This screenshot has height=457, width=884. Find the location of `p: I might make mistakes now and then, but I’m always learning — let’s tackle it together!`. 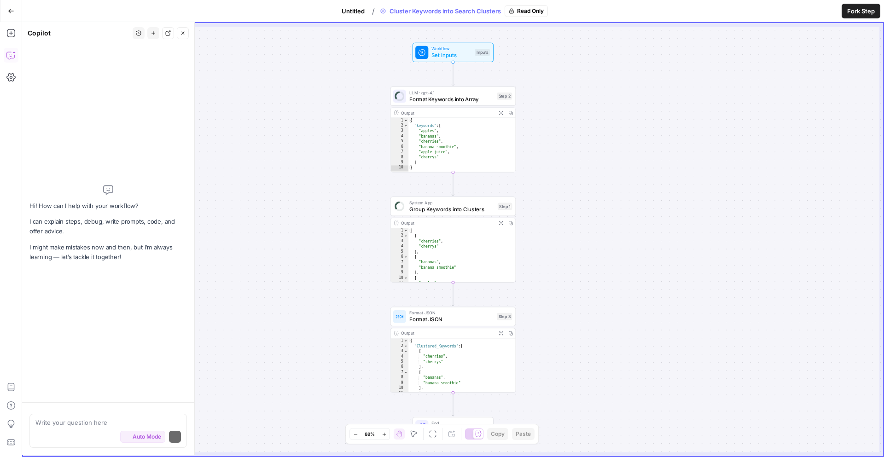

p: I might make mistakes now and then, but I’m always learning — let’s tackle it together! is located at coordinates (108, 252).